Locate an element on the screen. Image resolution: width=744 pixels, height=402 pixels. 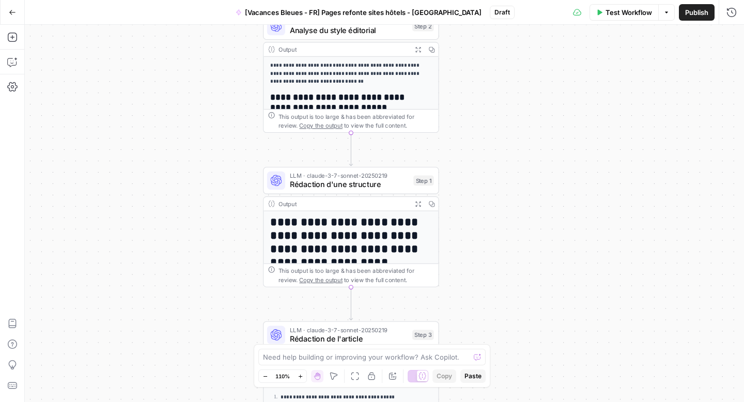
span: Rédaction d'une structure is located at coordinates (349, 184).